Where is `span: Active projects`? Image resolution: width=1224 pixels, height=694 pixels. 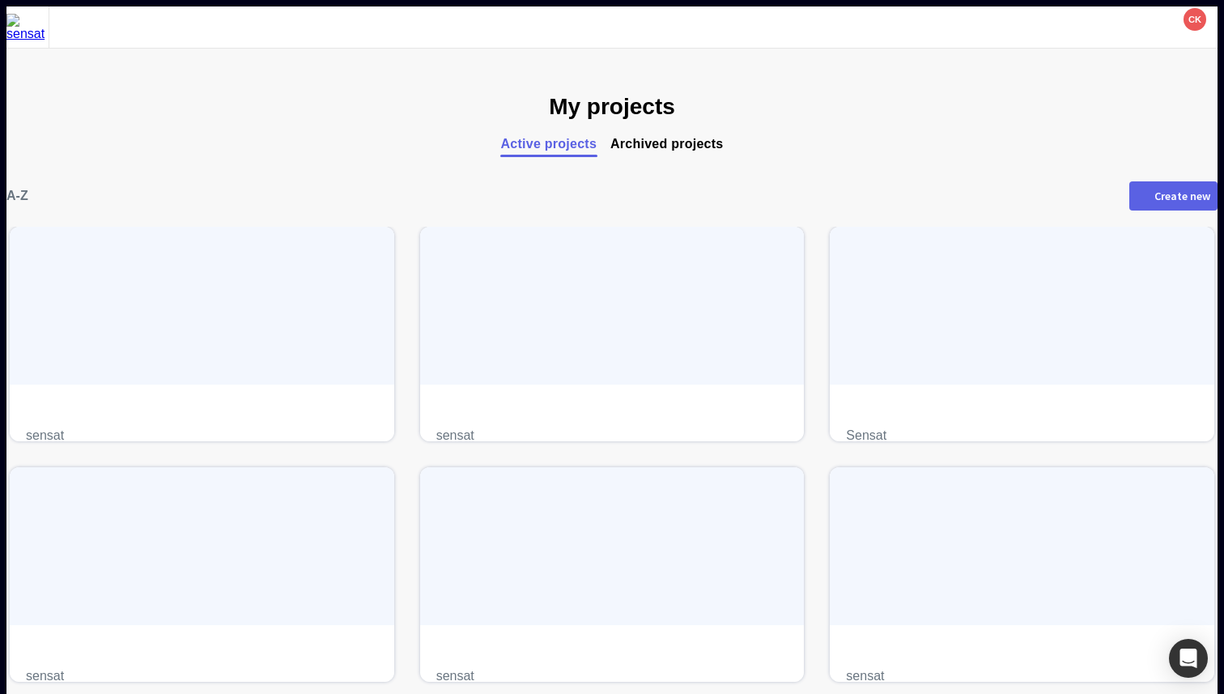
span: Active projects is located at coordinates (548, 143).